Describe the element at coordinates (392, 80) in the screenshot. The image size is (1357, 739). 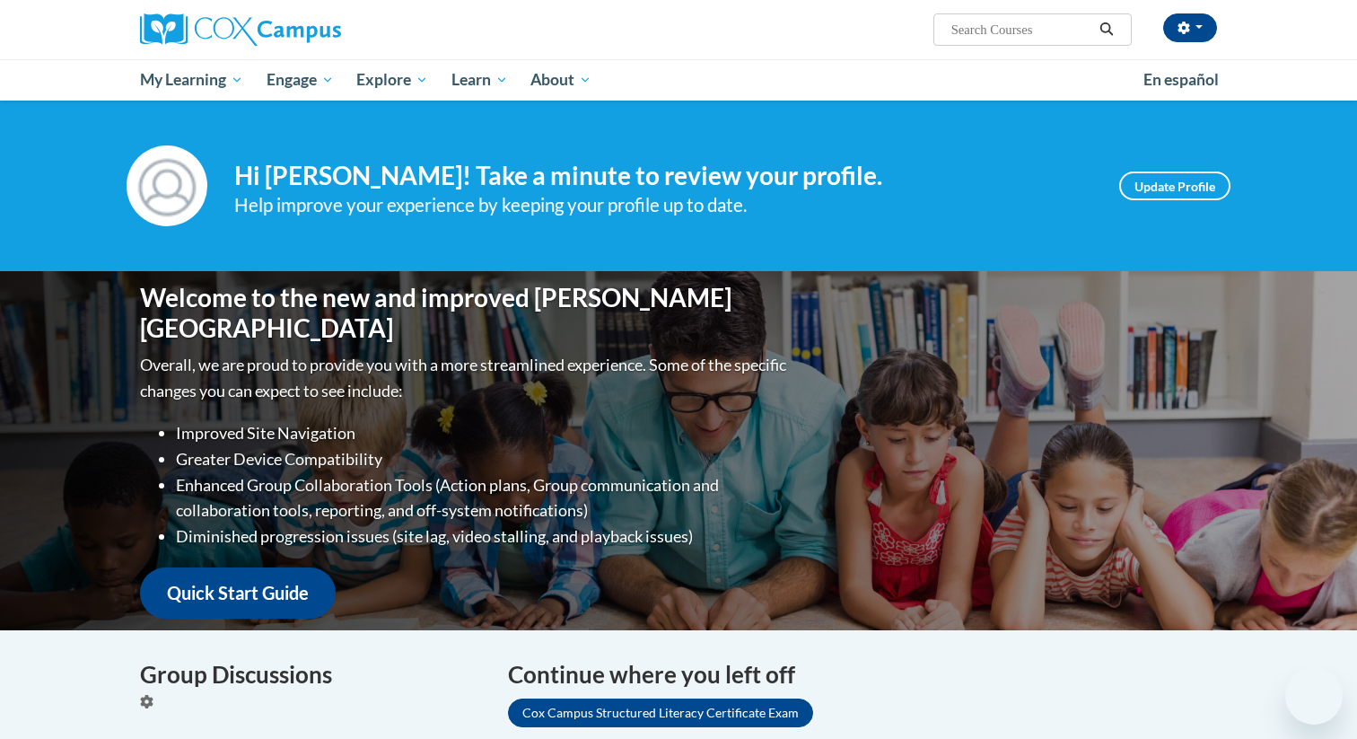
I see `a: Explore` at that location.